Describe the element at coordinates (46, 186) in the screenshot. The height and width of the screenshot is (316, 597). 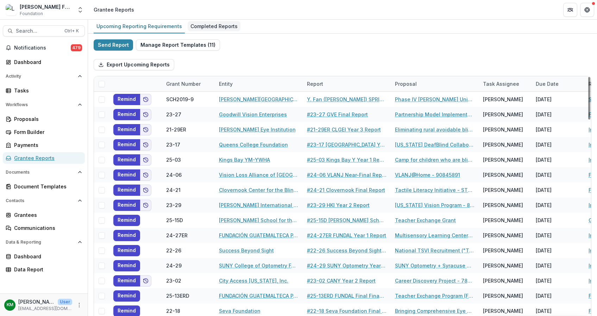
I see `div: Document Templates` at that location.